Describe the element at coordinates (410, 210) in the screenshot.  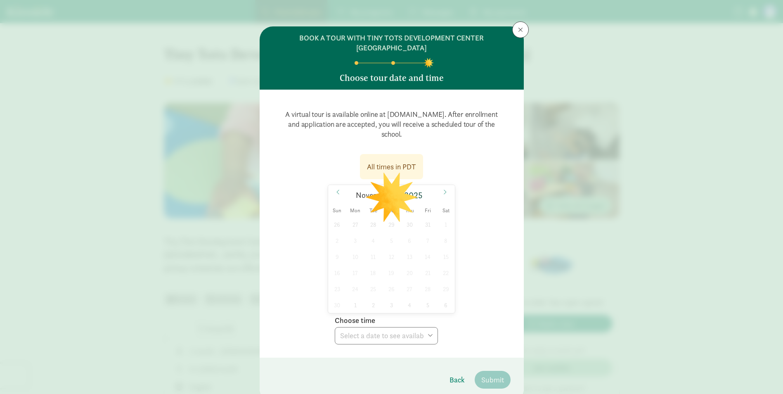
I see `span: Thu` at that location.